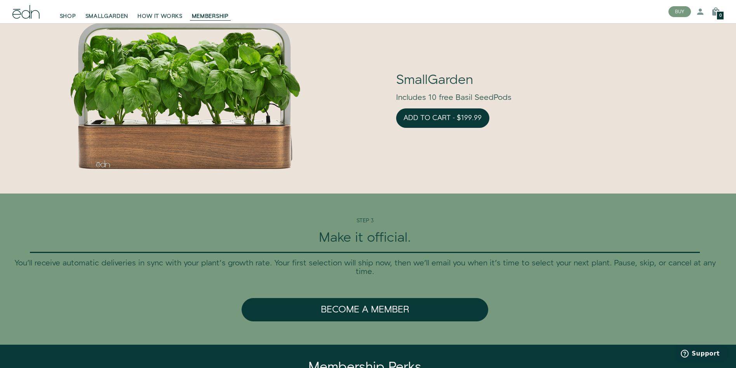 The height and width of the screenshot is (368, 736). I want to click on div: STEP 3, so click(365, 249).